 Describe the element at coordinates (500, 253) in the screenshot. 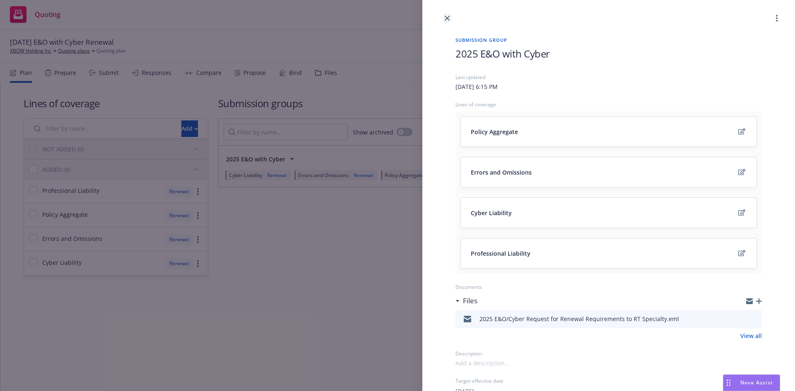

I see `span: Professional Liability` at that location.